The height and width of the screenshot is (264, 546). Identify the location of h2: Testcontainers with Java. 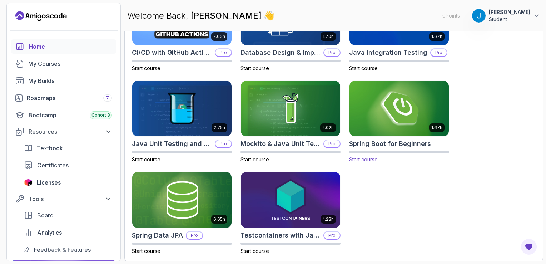
(281, 235).